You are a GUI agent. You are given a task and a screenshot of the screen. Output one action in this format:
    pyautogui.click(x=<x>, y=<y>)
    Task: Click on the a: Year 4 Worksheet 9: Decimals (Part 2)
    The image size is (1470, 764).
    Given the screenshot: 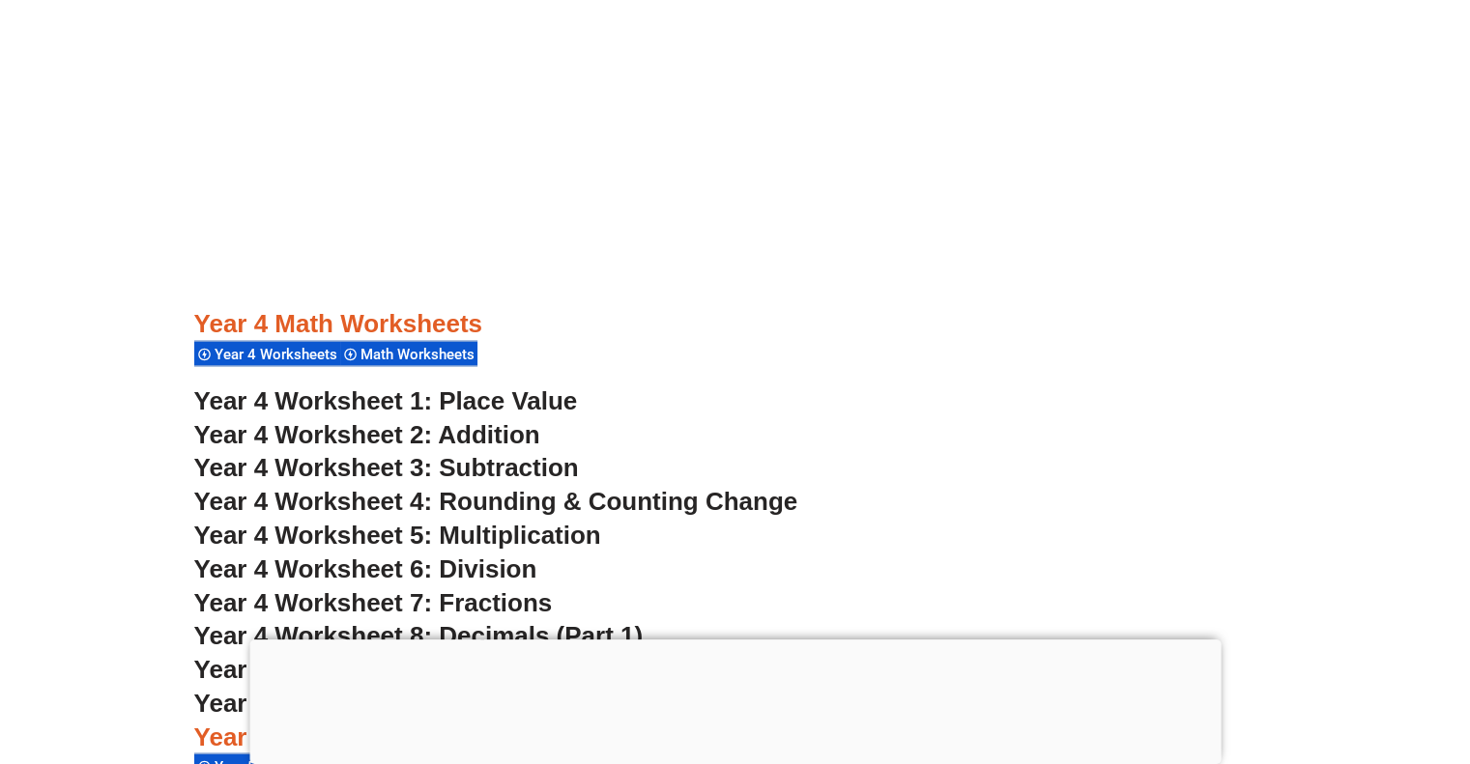 What is the action you would take?
    pyautogui.click(x=418, y=669)
    